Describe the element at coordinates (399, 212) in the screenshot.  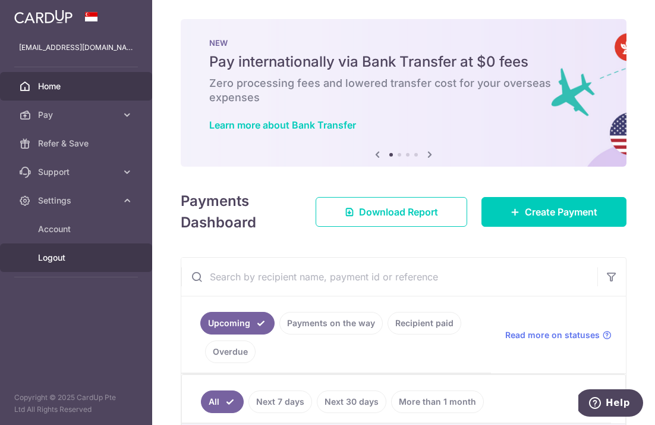
I see `span: Download Report` at that location.